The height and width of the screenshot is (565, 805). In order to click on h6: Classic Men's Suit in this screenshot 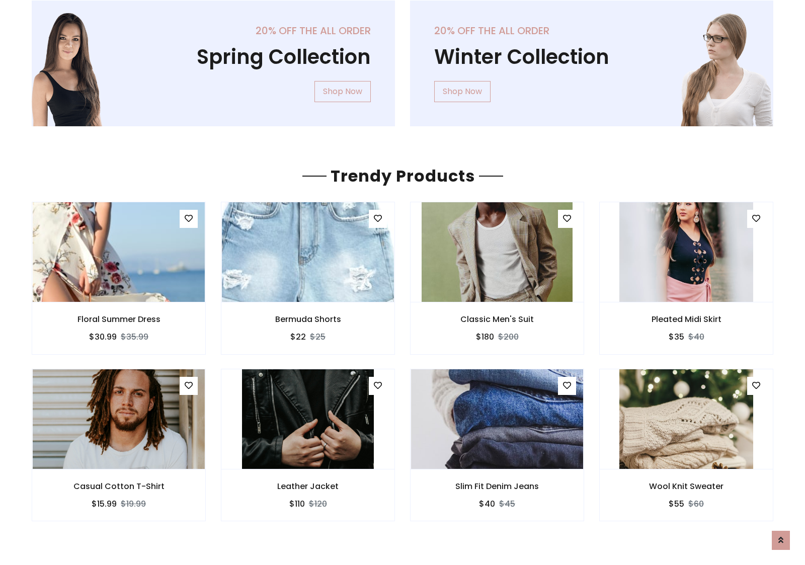, I will do `click(497, 319)`.